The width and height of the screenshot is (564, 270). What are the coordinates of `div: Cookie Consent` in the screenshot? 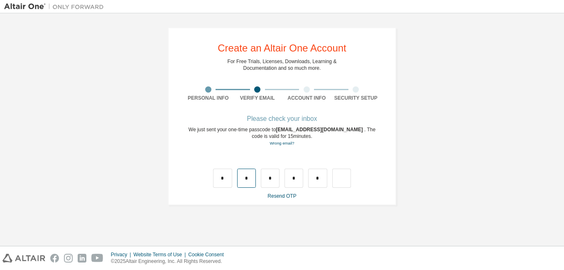 It's located at (208, 255).